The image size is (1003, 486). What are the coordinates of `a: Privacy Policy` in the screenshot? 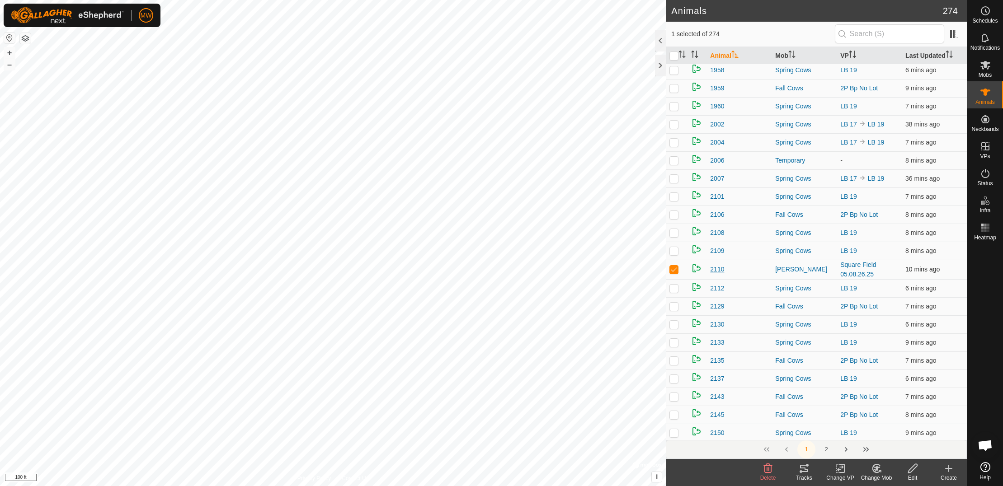 It's located at (314, 479).